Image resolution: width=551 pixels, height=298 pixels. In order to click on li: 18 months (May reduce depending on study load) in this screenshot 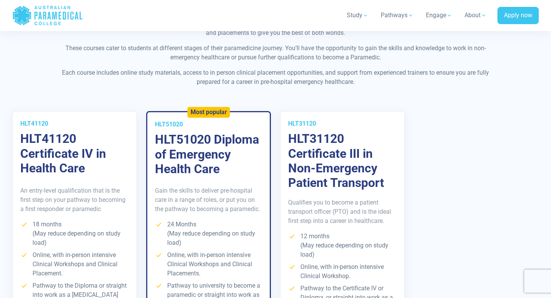, I will do `click(75, 233)`.